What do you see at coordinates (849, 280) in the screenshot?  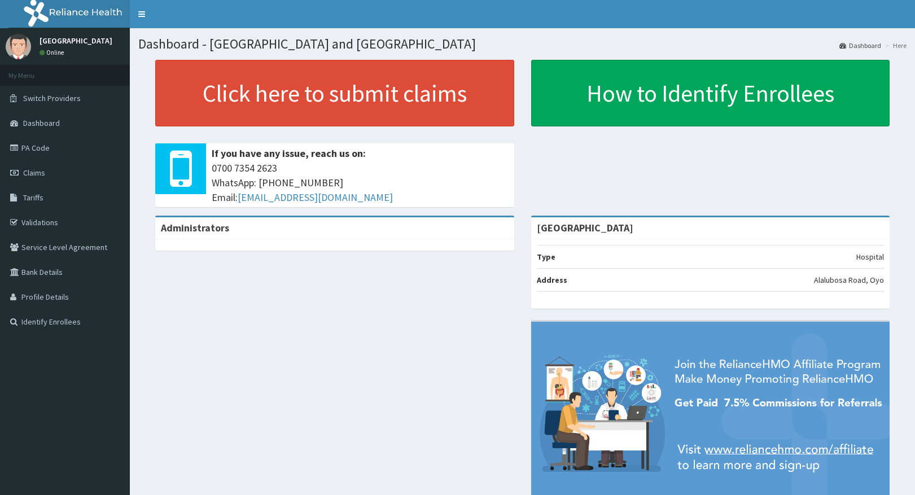 I see `p: Alalubosa Road, Oyo` at bounding box center [849, 280].